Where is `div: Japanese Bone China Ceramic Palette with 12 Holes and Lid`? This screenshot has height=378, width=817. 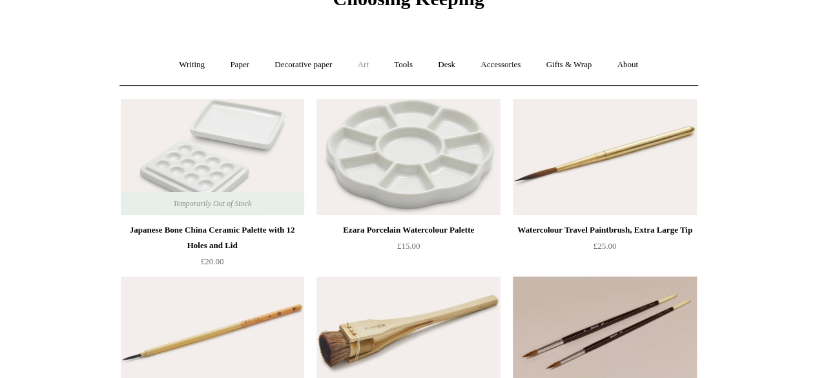
div: Japanese Bone China Ceramic Palette with 12 Holes and Lid is located at coordinates (212, 238).